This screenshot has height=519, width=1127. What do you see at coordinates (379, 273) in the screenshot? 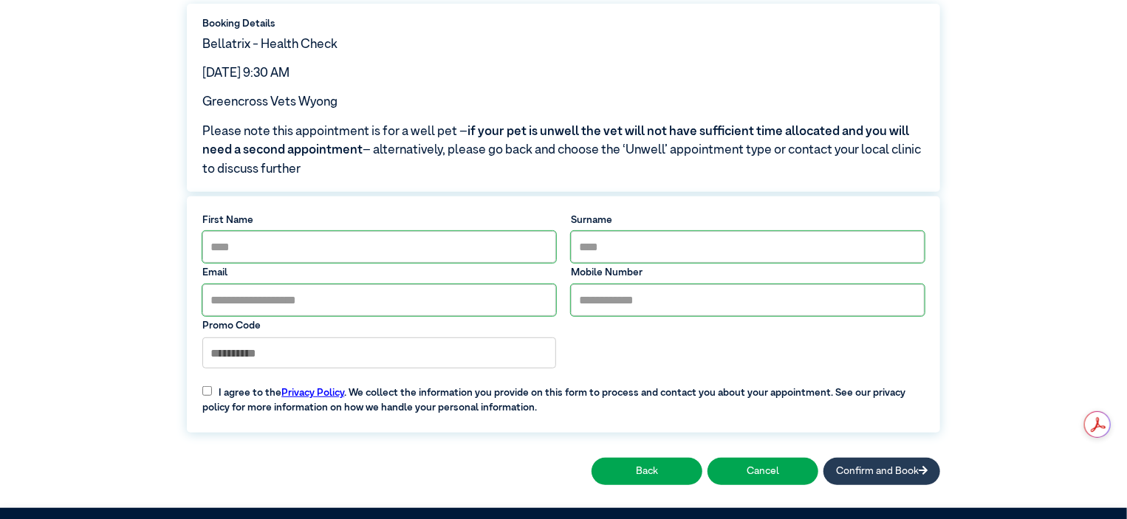
I see `label: Email` at bounding box center [379, 273].